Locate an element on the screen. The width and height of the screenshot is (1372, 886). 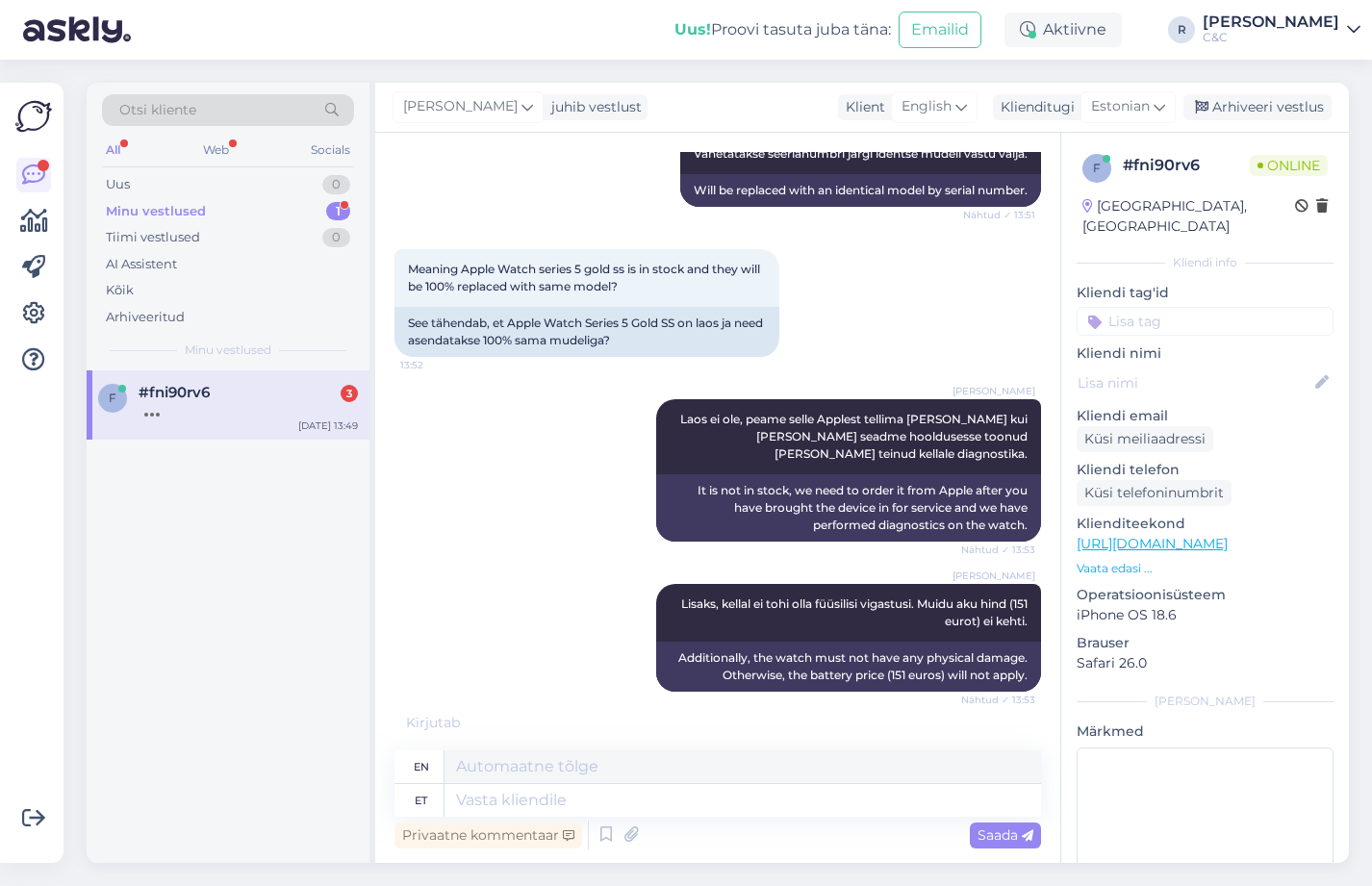
p: iPhone OS 18.6 is located at coordinates (1204, 615).